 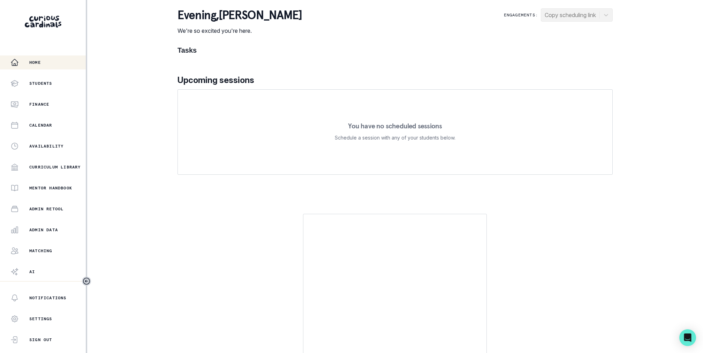 I want to click on p: Calendar, so click(x=41, y=125).